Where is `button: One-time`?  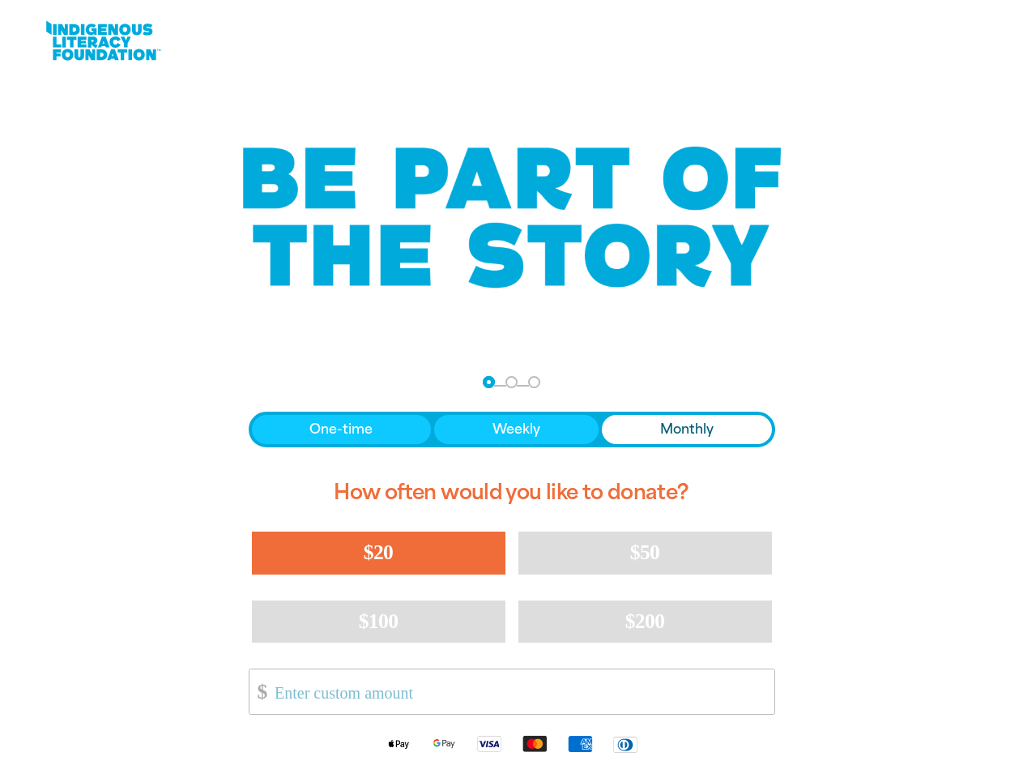
button: One-time is located at coordinates (342, 429).